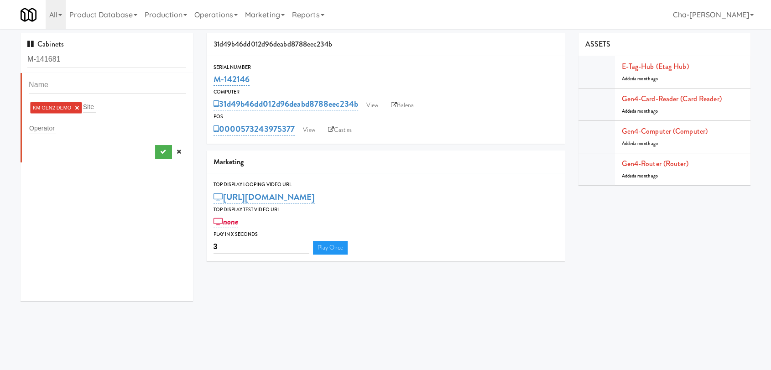 The image size is (771, 370). Describe the element at coordinates (229, 162) in the screenshot. I see `span: Marketing` at that location.